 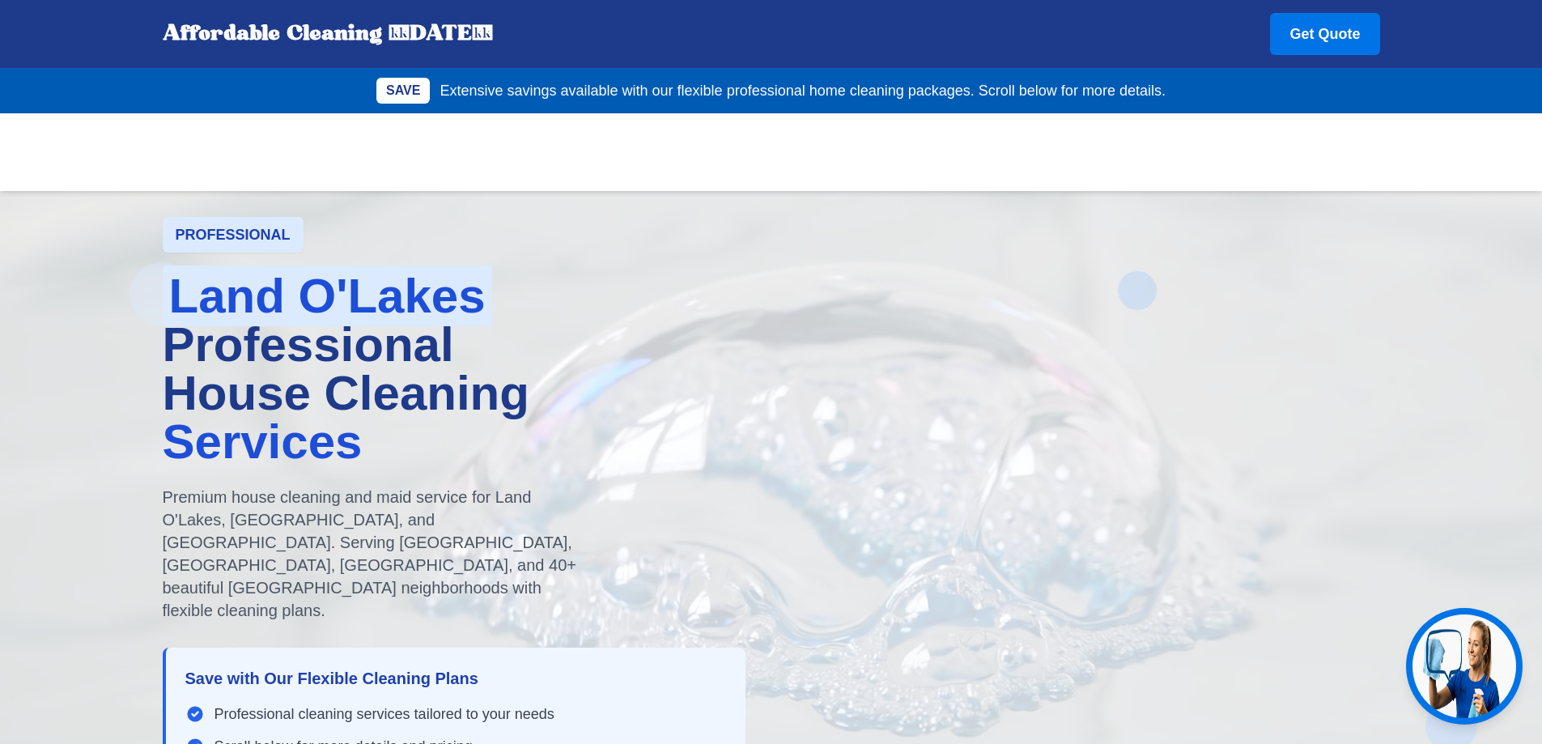 I want to click on h3: Save with Our Flexible Cleaning Plans, so click(x=456, y=679).